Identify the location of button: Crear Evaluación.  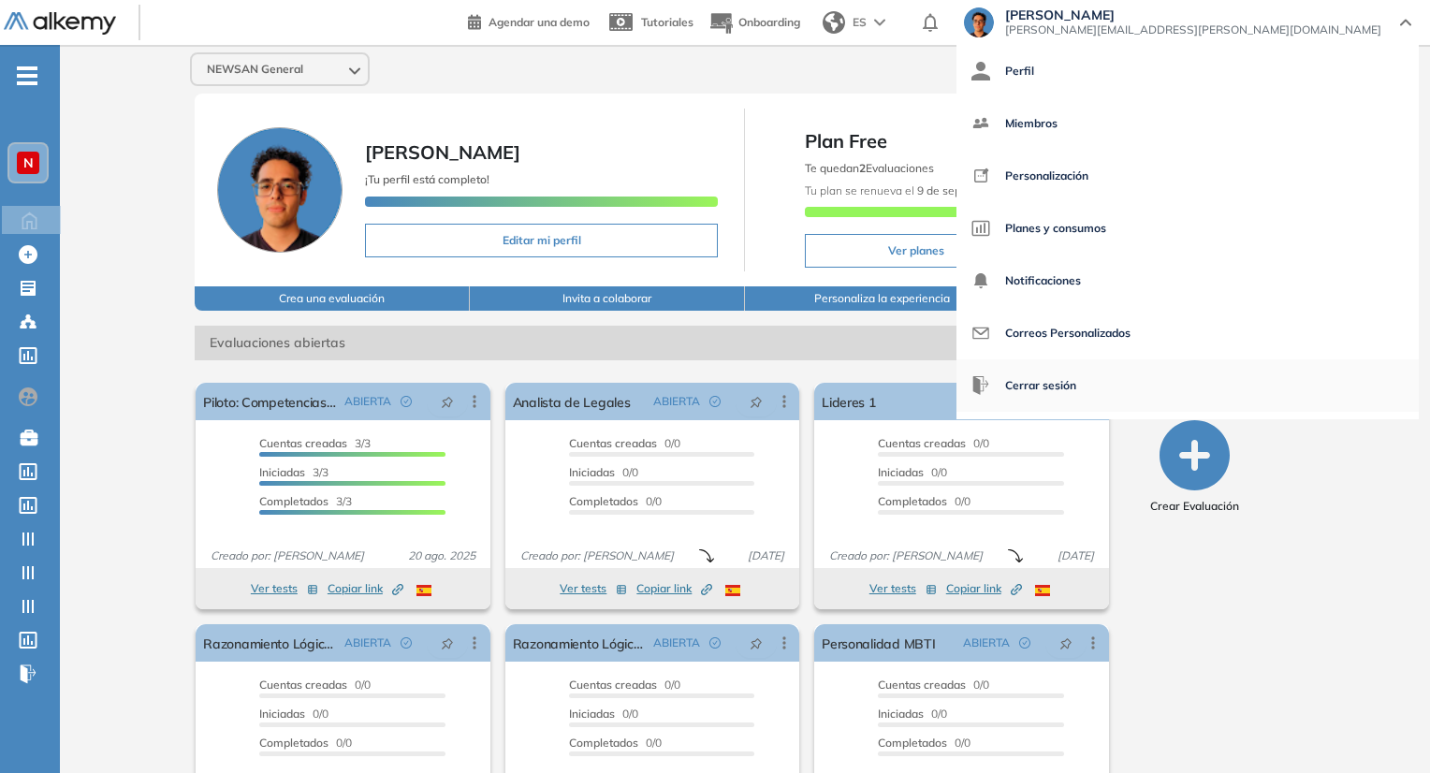
(1194, 467).